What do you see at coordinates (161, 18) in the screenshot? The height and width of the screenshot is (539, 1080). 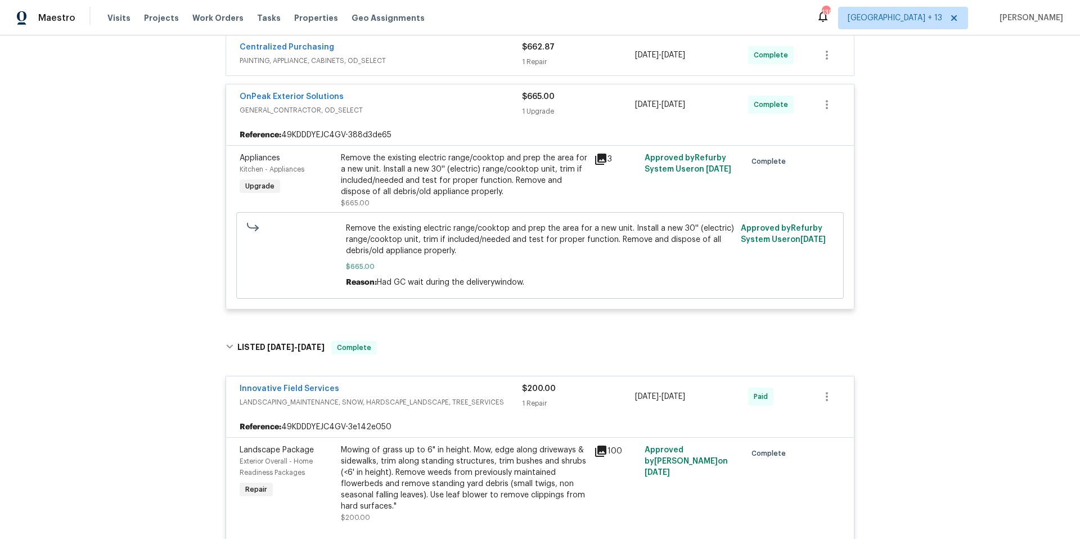 I see `span: Projects` at bounding box center [161, 18].